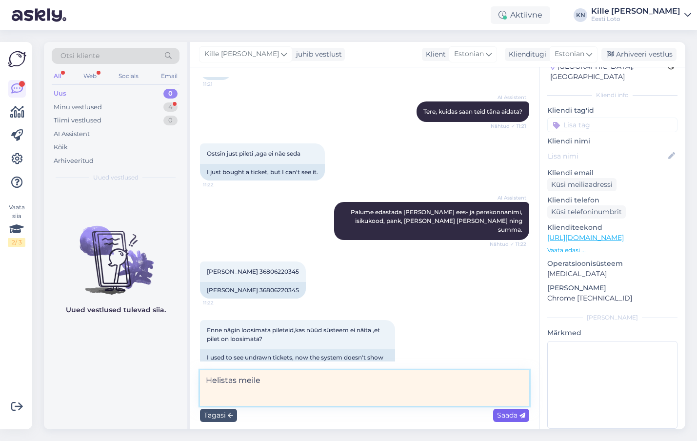  I want to click on span: Enne nägin loosimata pileteid,kas nüüd süsteem ei näita ,et pilet on loosimata?, so click(294, 334).